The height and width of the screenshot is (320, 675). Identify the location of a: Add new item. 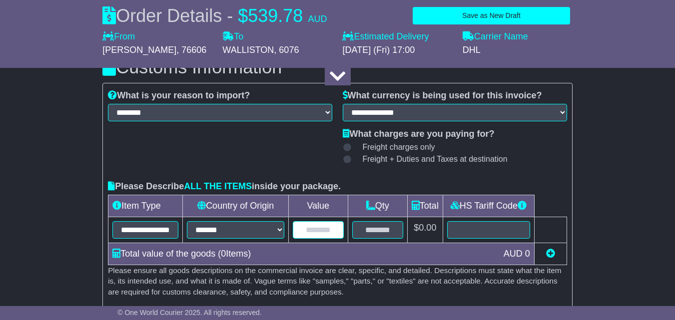
(551, 254).